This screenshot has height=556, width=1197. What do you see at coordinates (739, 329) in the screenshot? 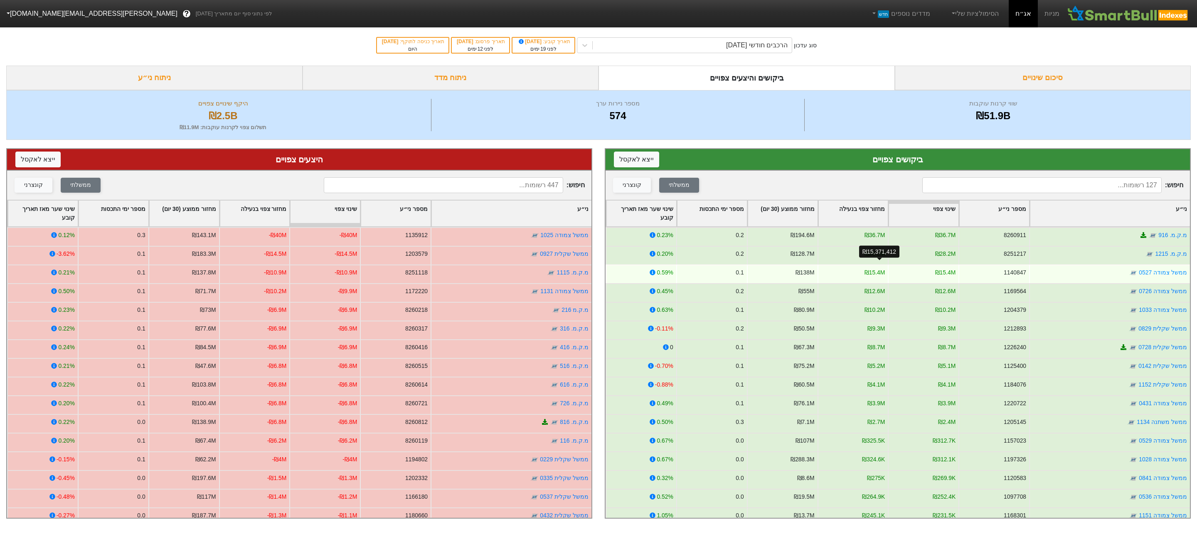
I see `div: 0.2` at bounding box center [739, 329].